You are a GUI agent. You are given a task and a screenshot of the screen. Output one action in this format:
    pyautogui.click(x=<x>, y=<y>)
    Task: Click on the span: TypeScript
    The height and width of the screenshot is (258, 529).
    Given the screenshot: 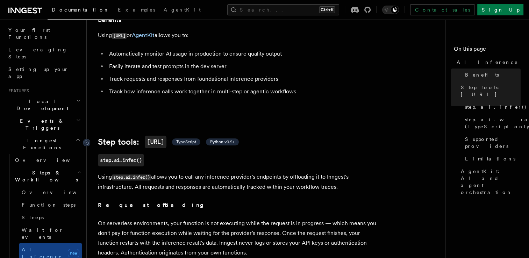 What is the action you would take?
    pyautogui.click(x=186, y=142)
    